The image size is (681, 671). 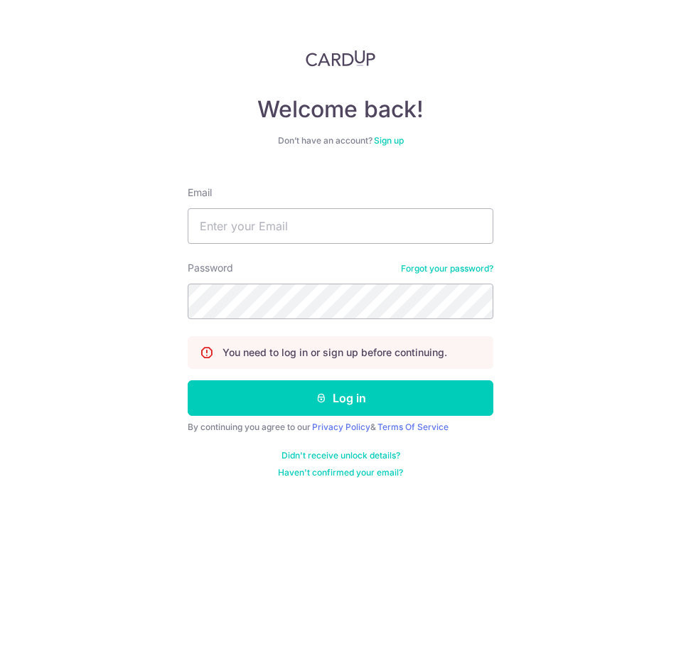 I want to click on a: Terms Of Service, so click(x=413, y=427).